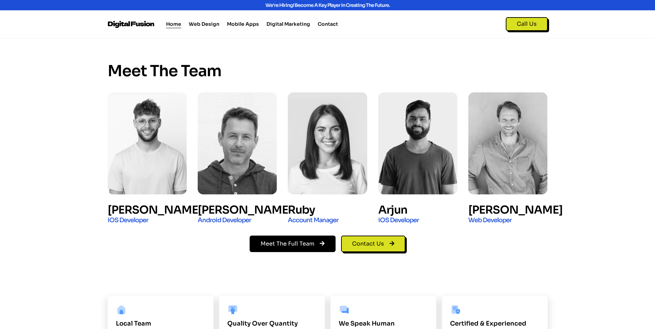 The width and height of the screenshot is (655, 329). Describe the element at coordinates (237, 220) in the screenshot. I see `h4: Android Developer​` at that location.